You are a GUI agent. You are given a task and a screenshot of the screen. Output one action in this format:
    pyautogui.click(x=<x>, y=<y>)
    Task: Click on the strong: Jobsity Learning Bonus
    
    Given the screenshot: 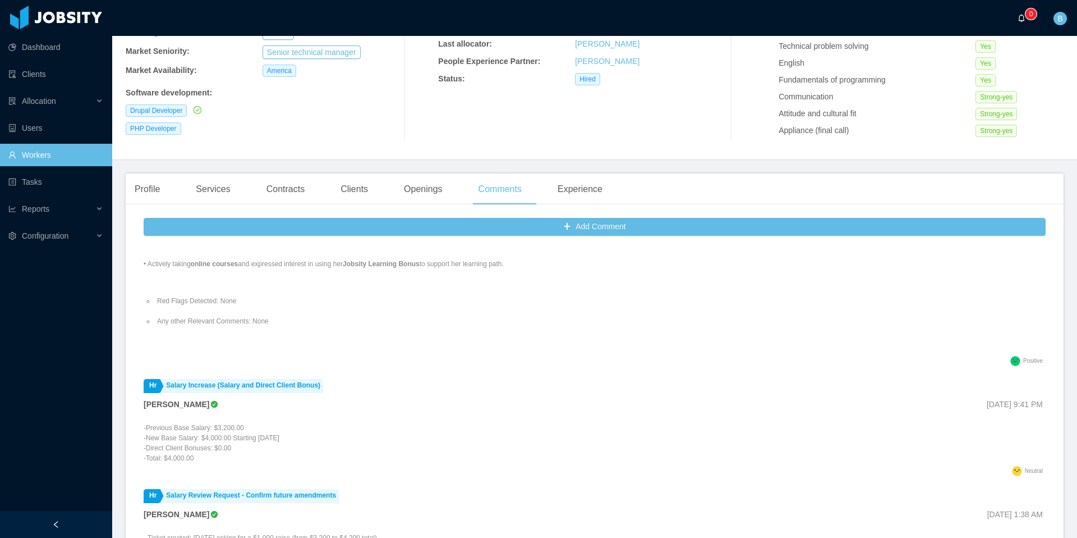 What is the action you would take?
    pyautogui.click(x=381, y=264)
    